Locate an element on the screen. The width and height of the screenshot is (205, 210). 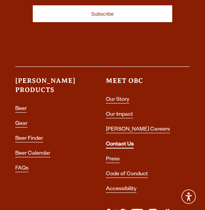
input: Subscribe is located at coordinates (102, 14).